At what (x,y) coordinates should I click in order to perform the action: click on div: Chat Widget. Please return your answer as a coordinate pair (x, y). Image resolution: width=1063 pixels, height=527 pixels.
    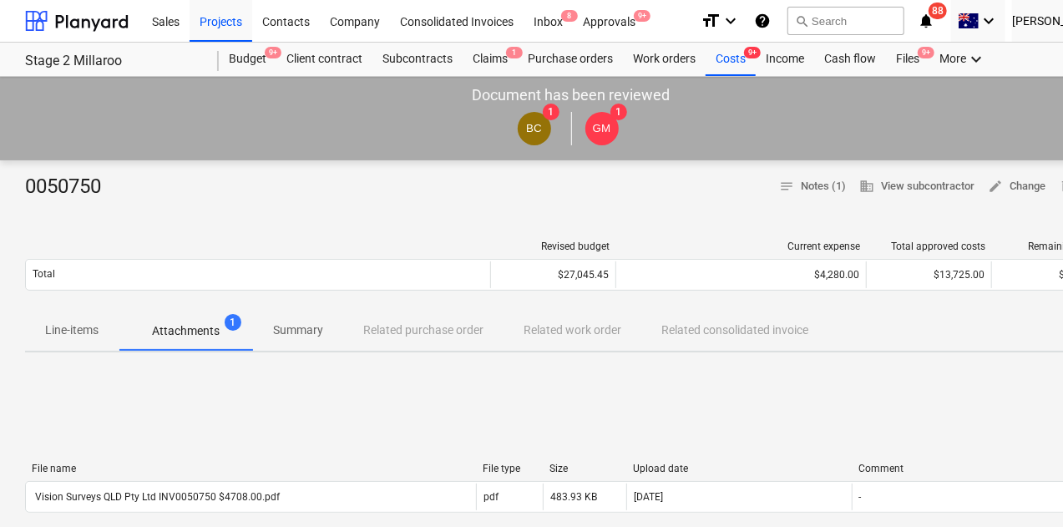
    Looking at the image, I should click on (1021, 487).